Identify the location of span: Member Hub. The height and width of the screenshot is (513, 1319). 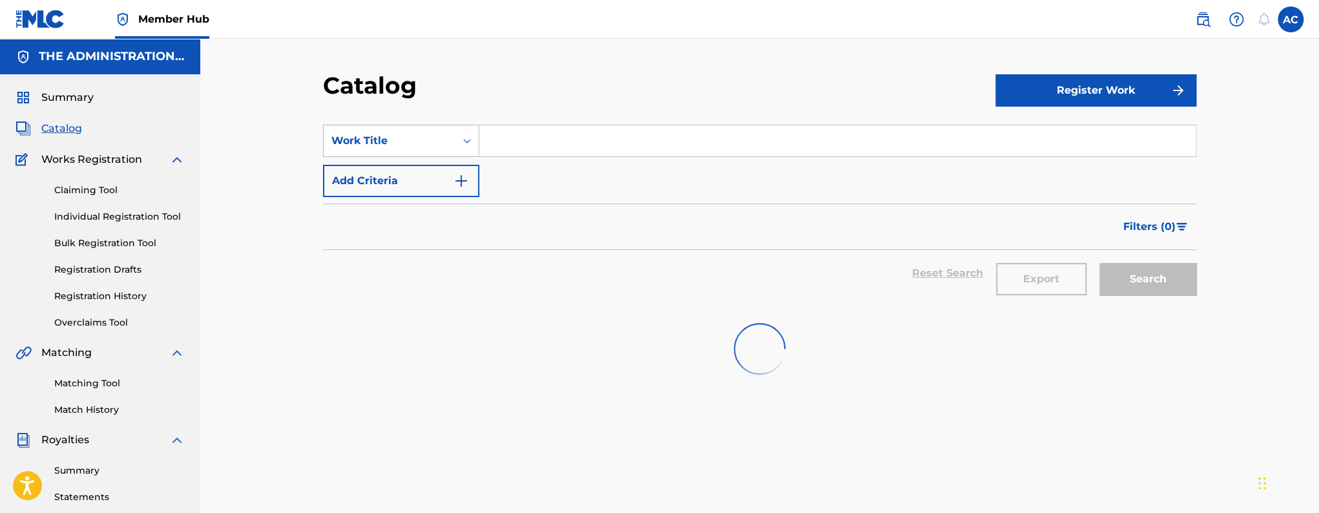
(174, 19).